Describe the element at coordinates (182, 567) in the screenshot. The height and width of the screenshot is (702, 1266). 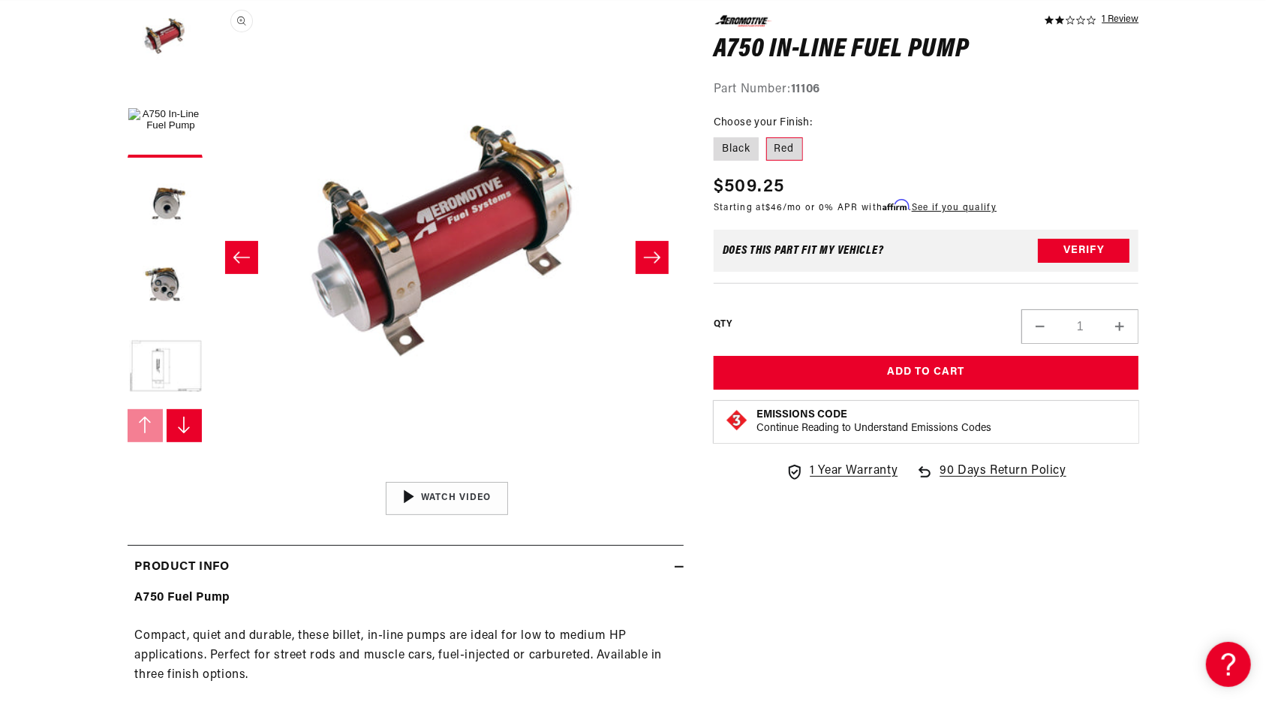
I see `h2: Product Info` at that location.